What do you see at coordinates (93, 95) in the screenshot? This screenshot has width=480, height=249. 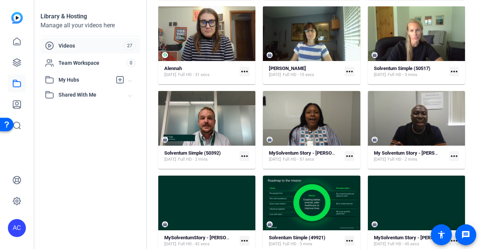 I see `span: Shared With Me` at bounding box center [93, 95].